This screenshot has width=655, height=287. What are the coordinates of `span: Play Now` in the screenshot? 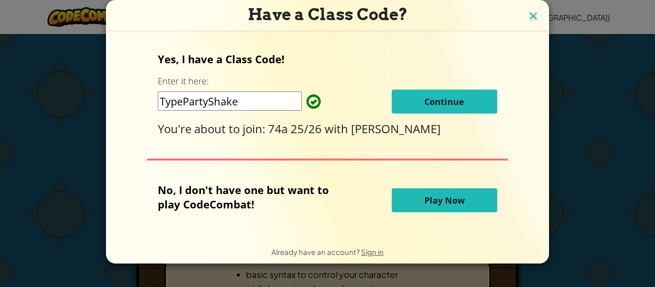 It's located at (445, 200).